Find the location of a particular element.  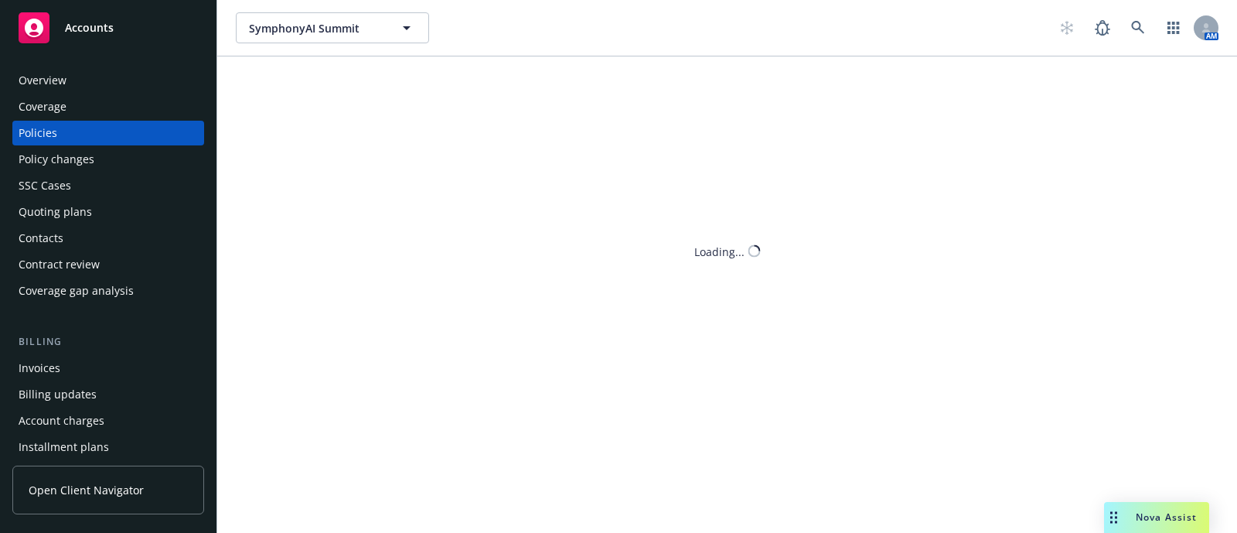

div: Contract review is located at coordinates (59, 264).